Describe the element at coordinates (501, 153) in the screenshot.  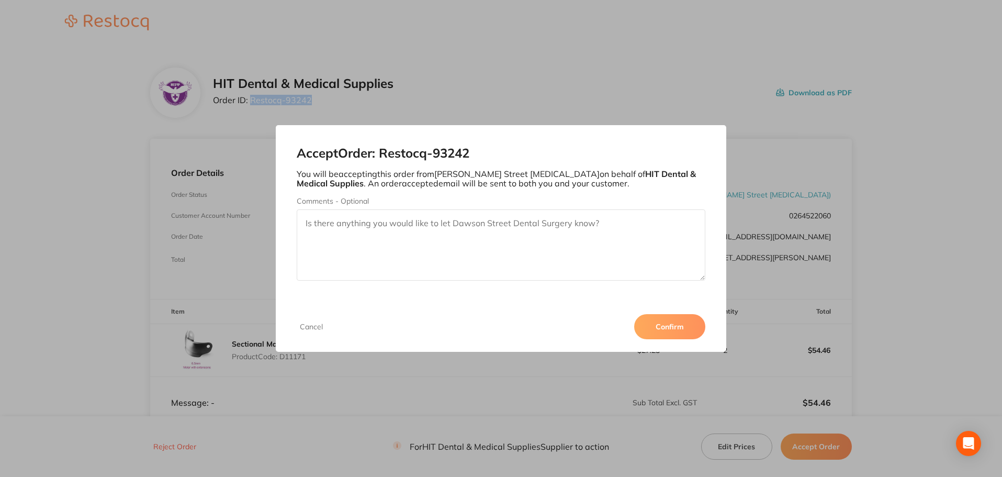
I see `h2: Accept Order: Restocq- 93242` at that location.